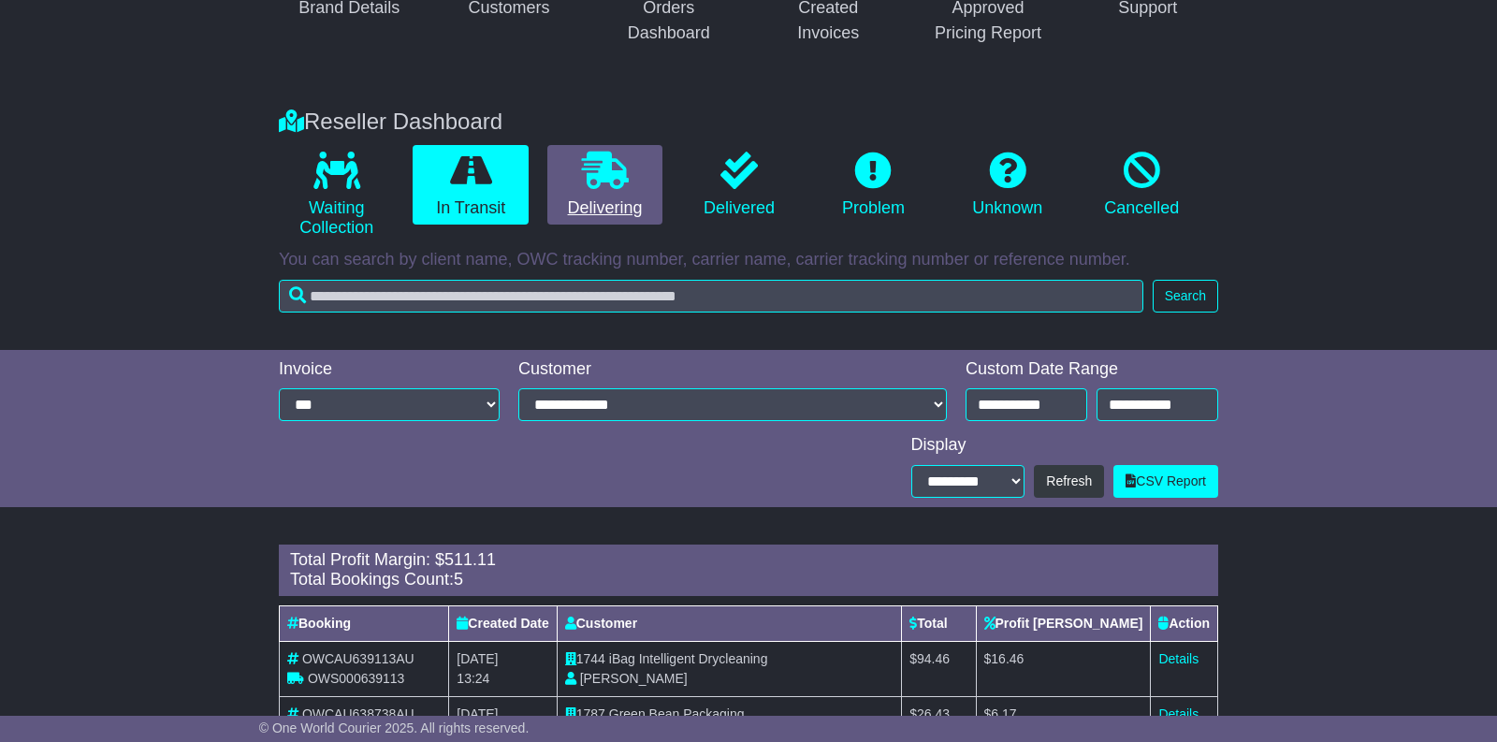 The height and width of the screenshot is (742, 1497). I want to click on span: iBag Intelligent Drycleaning, so click(689, 659).